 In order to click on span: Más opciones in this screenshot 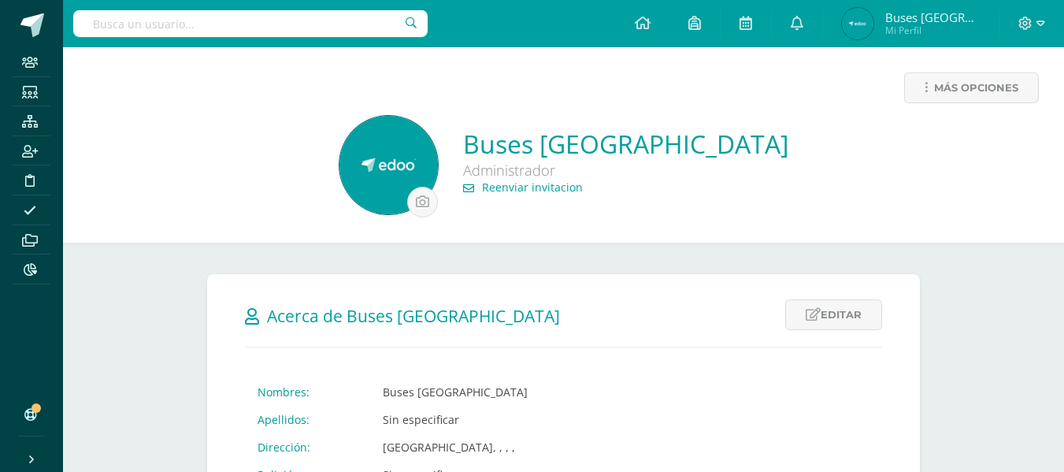, I will do `click(975, 87)`.